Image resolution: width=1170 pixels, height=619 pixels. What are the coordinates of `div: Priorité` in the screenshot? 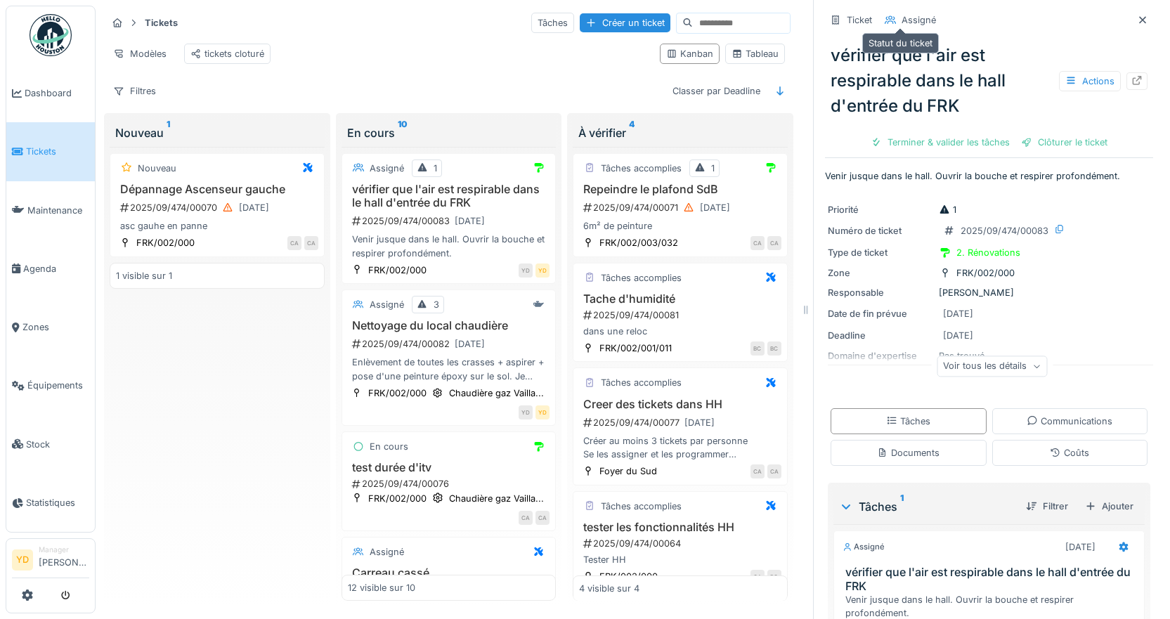 It's located at (881, 209).